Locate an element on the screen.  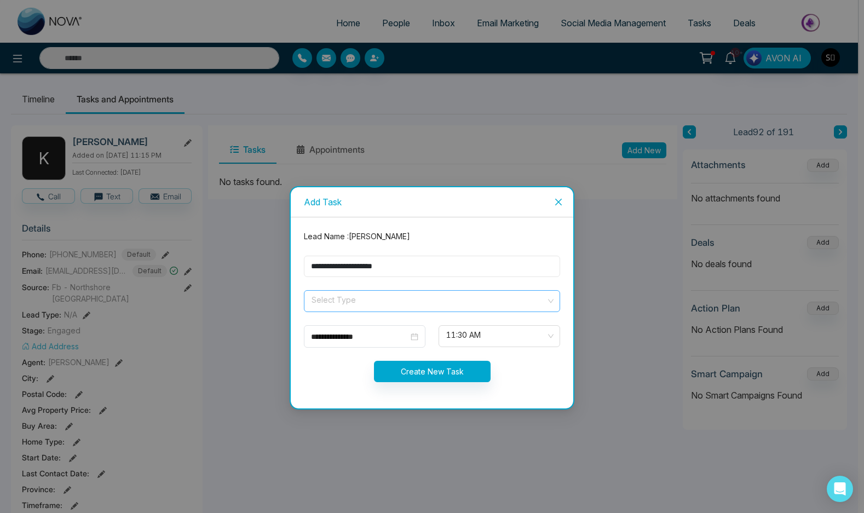
span: 11:30 AM is located at coordinates (500, 336).